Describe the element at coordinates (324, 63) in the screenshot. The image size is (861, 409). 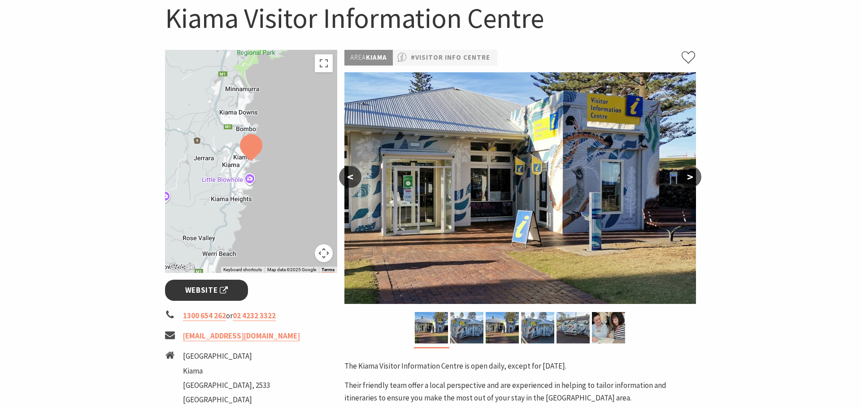
I see `button: Toggle fullscreen view` at that location.